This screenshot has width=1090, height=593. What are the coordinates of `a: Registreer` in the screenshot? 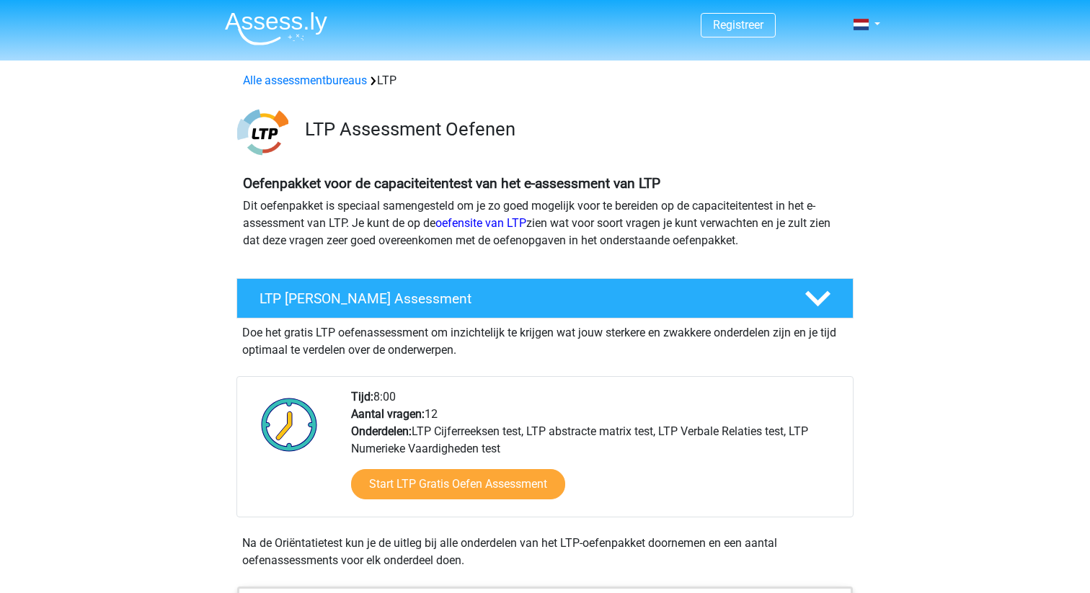 It's located at (738, 25).